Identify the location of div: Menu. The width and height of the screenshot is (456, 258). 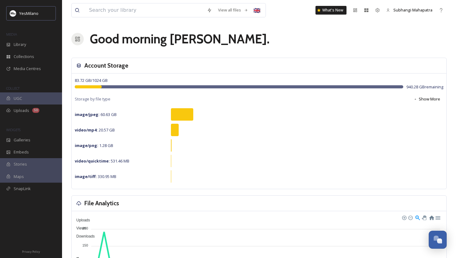
(437, 217).